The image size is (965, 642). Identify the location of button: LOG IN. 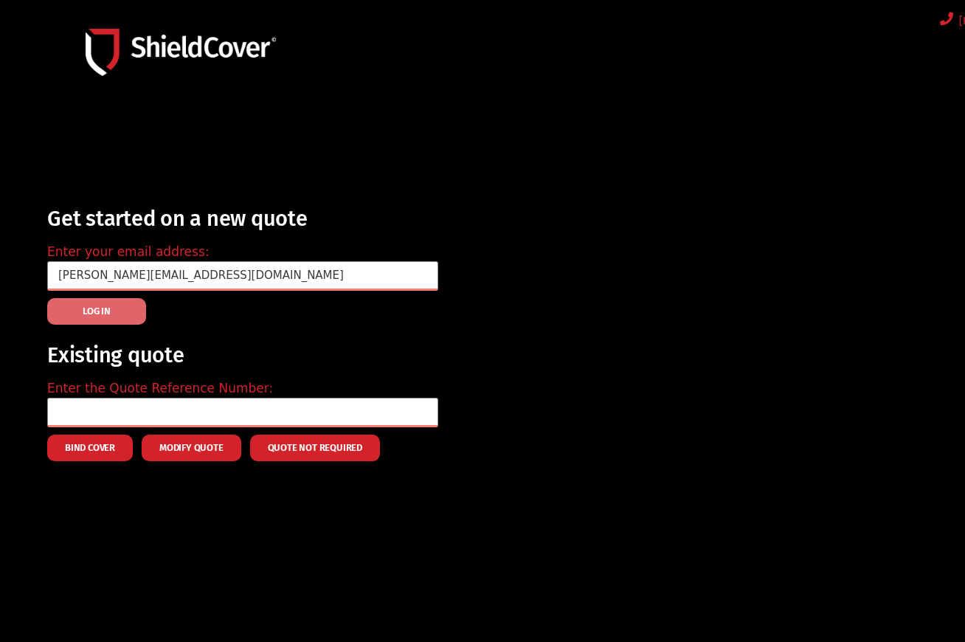
(97, 311).